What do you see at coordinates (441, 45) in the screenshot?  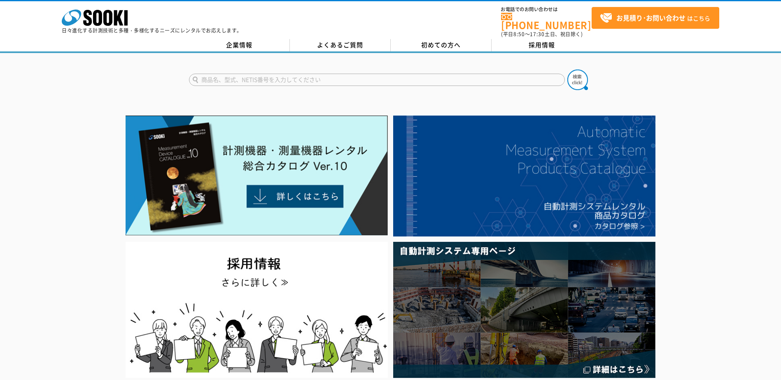 I see `span: 初めての方へ` at bounding box center [441, 45].